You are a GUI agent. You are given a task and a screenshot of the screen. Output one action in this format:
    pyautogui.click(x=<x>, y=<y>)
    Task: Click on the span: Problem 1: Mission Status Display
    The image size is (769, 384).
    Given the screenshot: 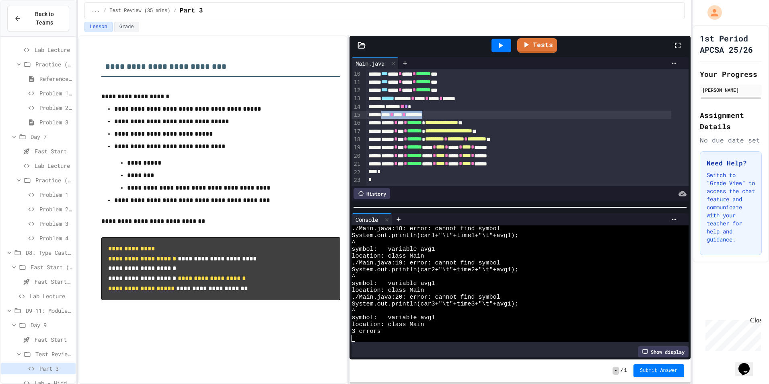 What is the action you would take?
    pyautogui.click(x=56, y=93)
    